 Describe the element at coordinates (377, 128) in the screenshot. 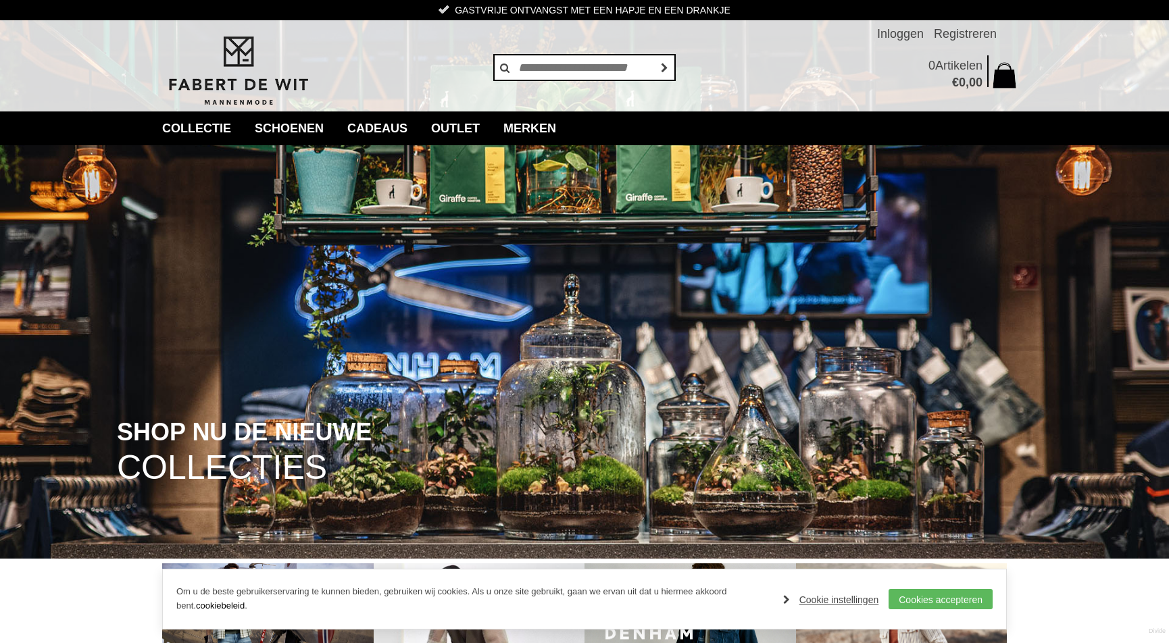

I see `a: Cadeaus` at that location.